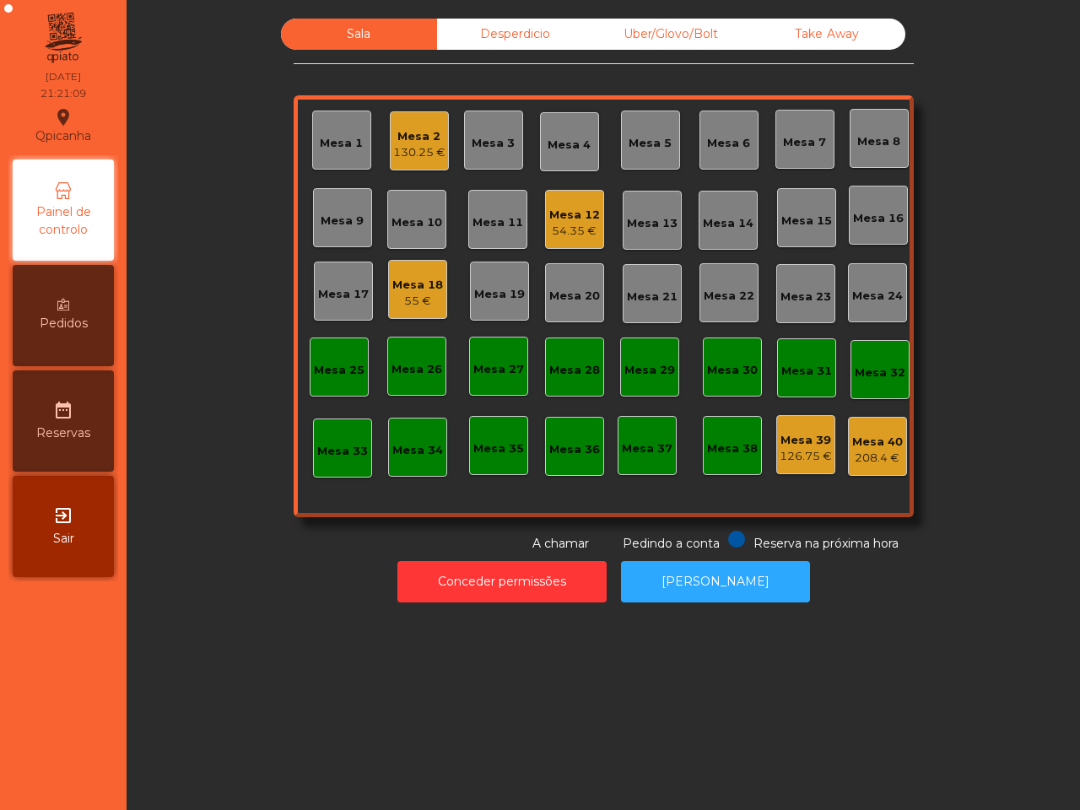  Describe the element at coordinates (342, 451) in the screenshot. I see `div: Mesa 33` at that location.